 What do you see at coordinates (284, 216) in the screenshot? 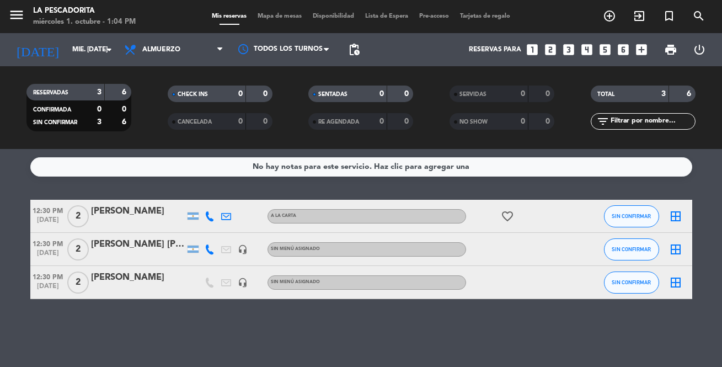
I see `span: A LA CARTA` at bounding box center [284, 216].